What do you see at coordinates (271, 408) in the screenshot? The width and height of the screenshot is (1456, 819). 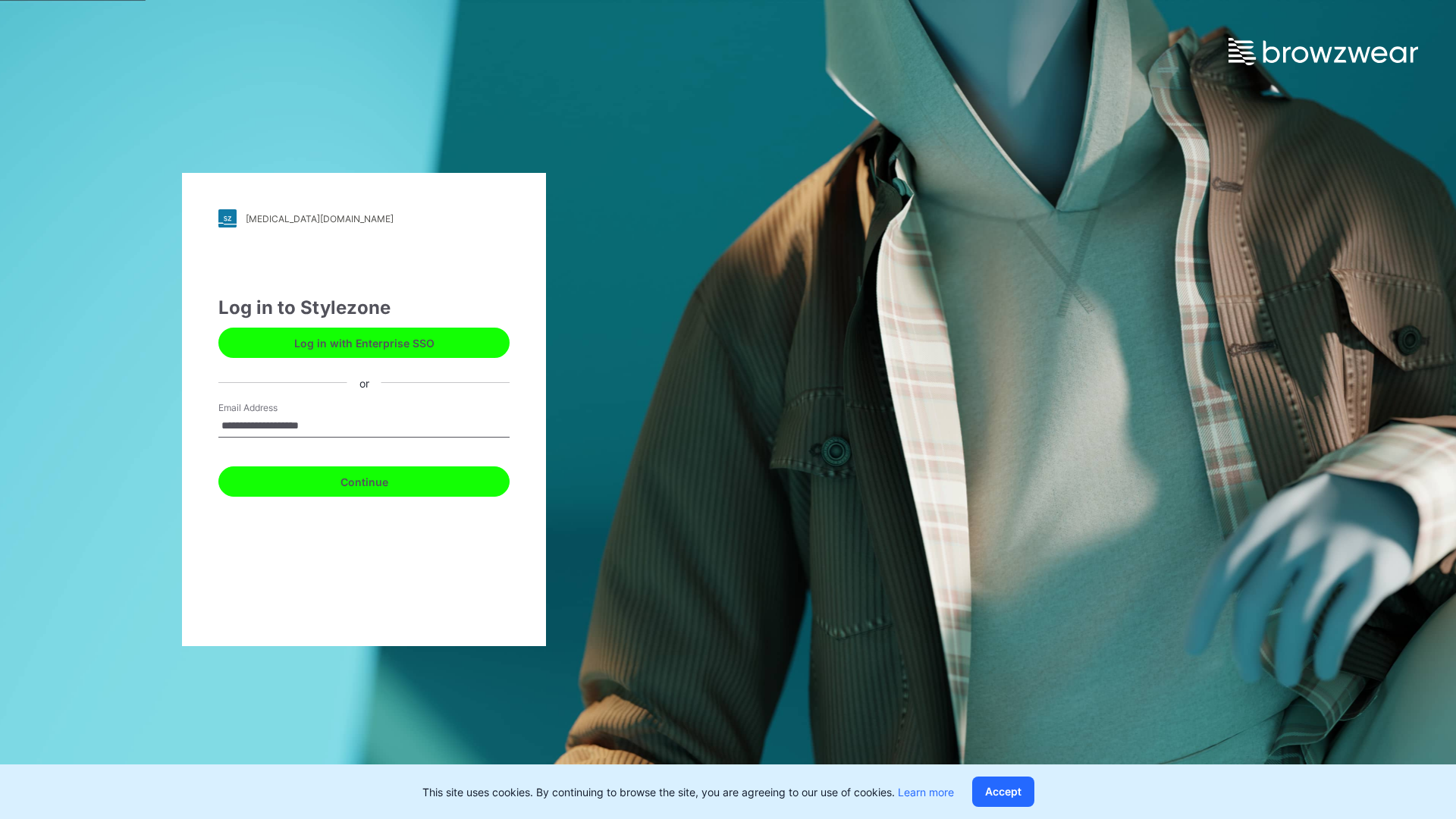 I see `label: Email Address` at bounding box center [271, 408].